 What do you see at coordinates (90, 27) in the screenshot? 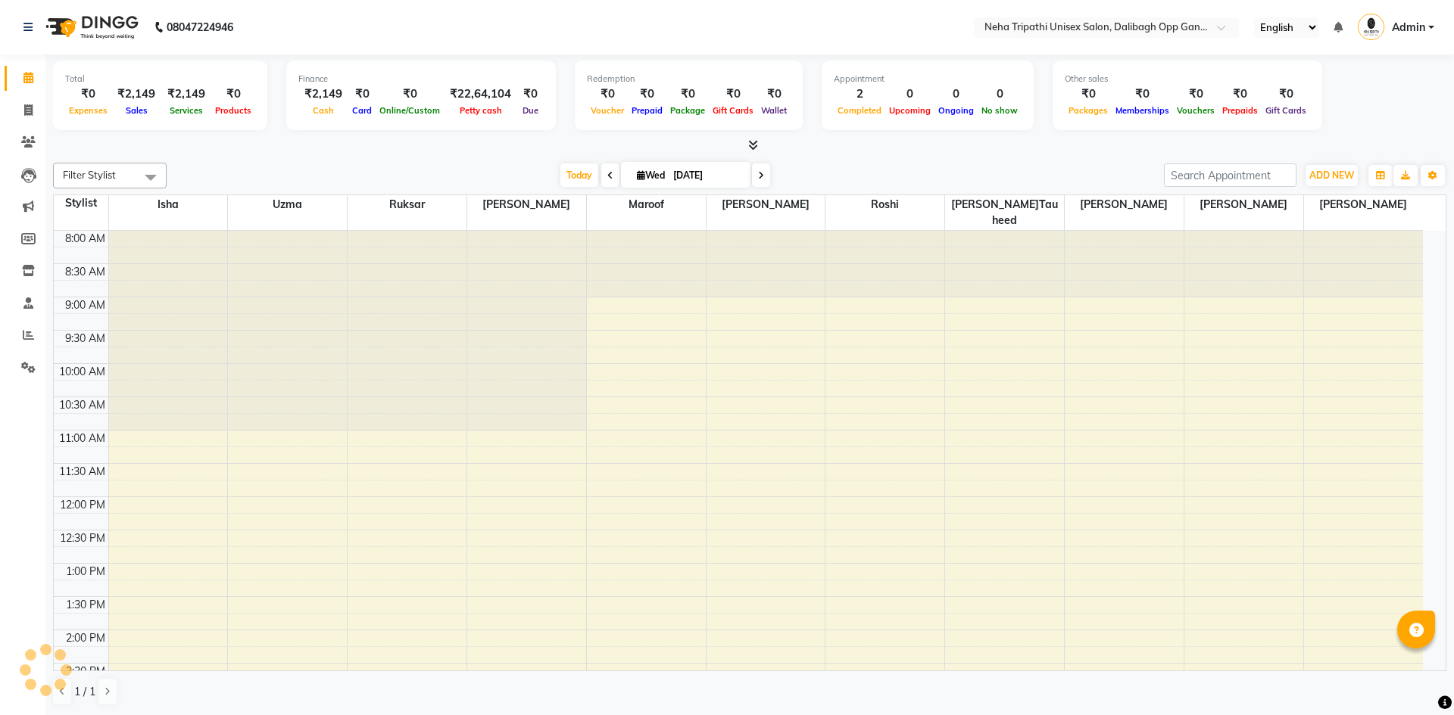
I see `img: logo` at bounding box center [90, 27].